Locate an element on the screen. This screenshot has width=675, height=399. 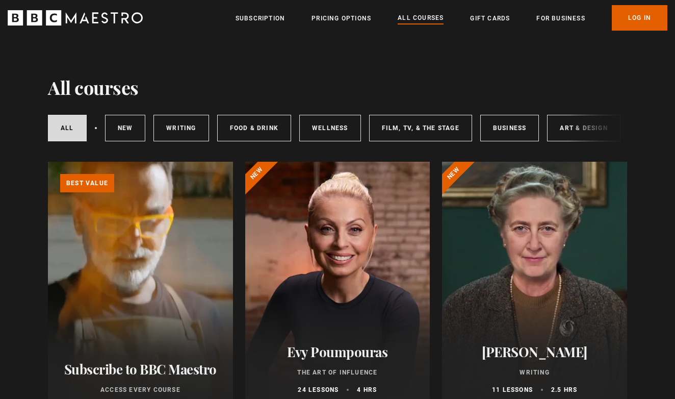
h1: All courses is located at coordinates (93, 87).